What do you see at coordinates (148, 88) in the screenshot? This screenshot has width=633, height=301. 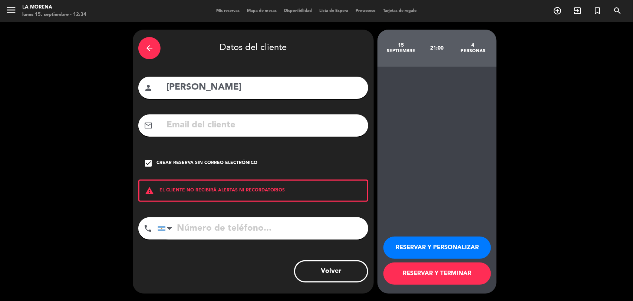 I see `i: person` at bounding box center [148, 88].